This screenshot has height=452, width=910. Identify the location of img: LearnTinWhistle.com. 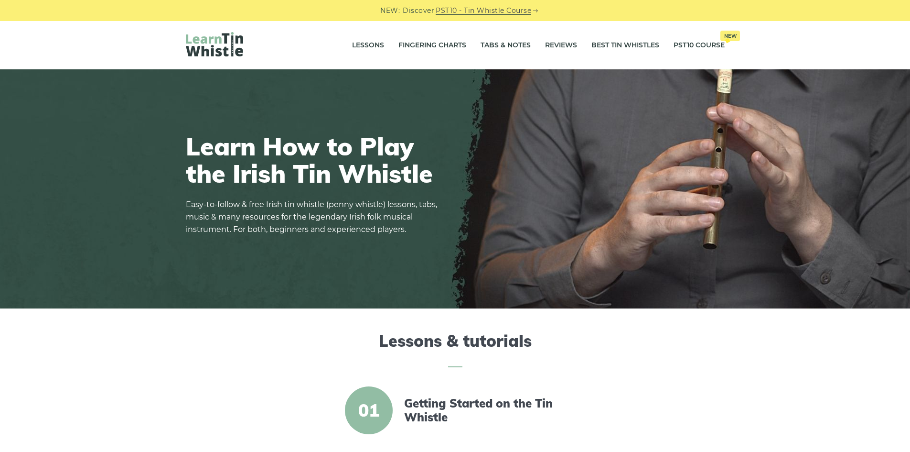
(215, 44).